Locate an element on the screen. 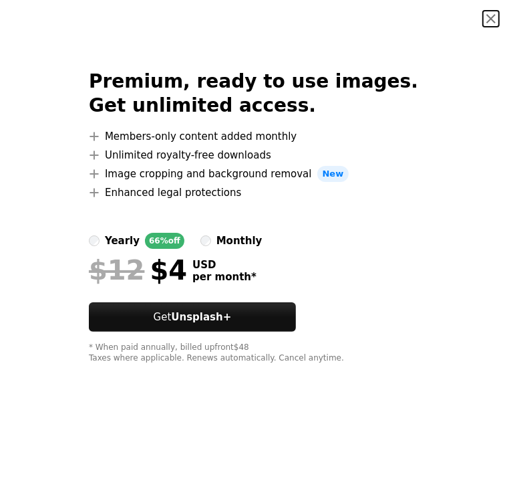  input: monthly is located at coordinates (206, 241).